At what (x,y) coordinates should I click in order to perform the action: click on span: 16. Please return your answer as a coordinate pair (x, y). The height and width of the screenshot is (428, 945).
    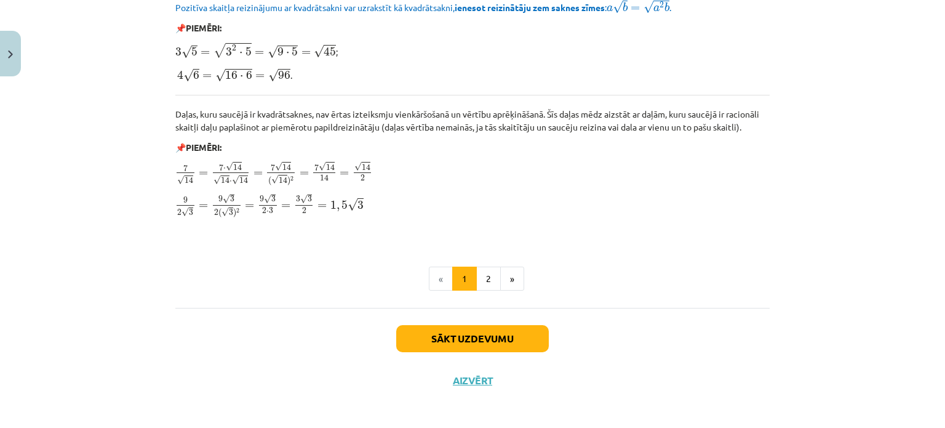
    Looking at the image, I should click on (231, 75).